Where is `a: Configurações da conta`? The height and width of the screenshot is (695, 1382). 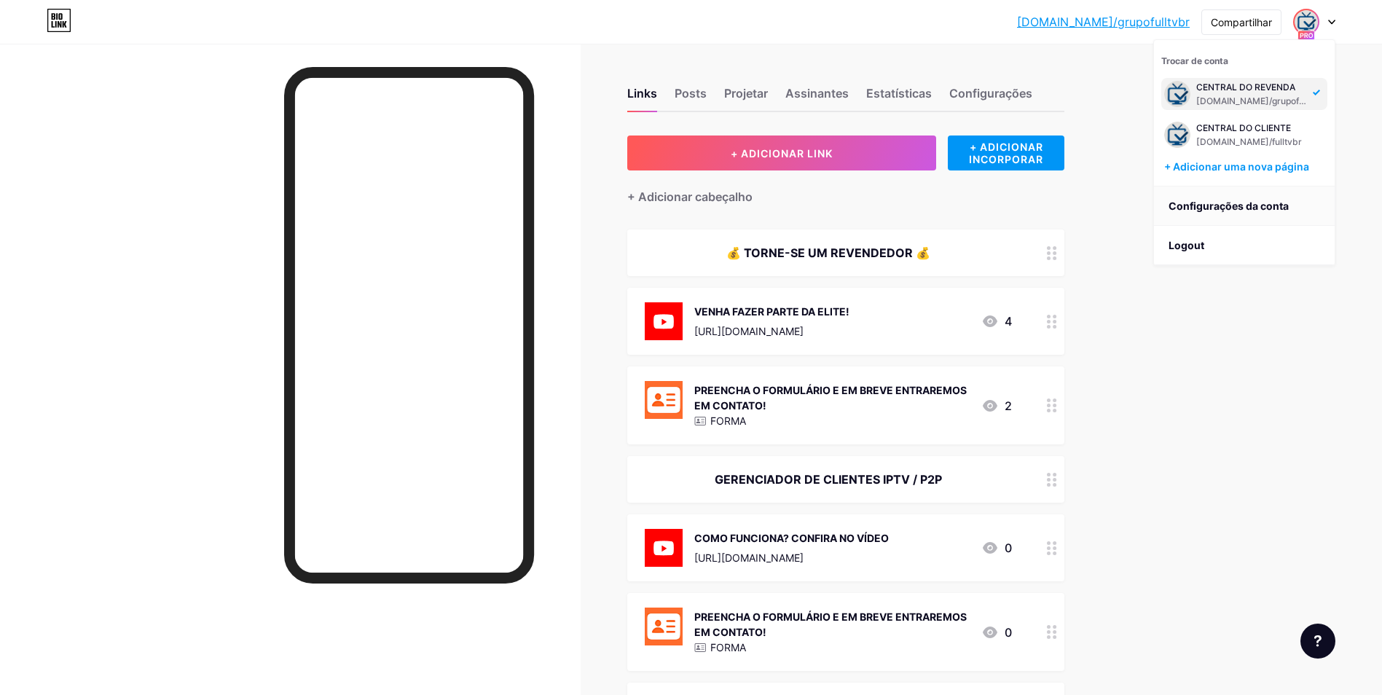 a: Configurações da conta is located at coordinates (1245, 206).